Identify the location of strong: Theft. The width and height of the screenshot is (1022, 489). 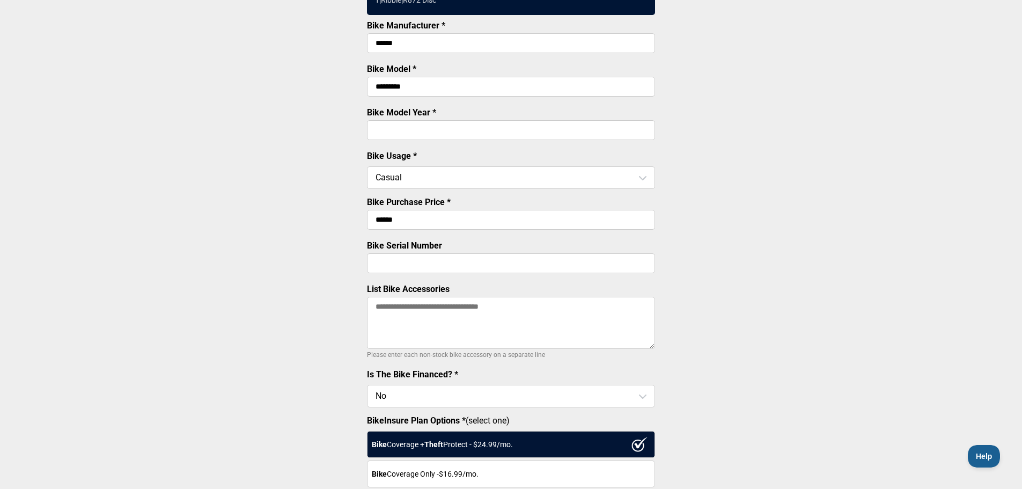
(433, 444).